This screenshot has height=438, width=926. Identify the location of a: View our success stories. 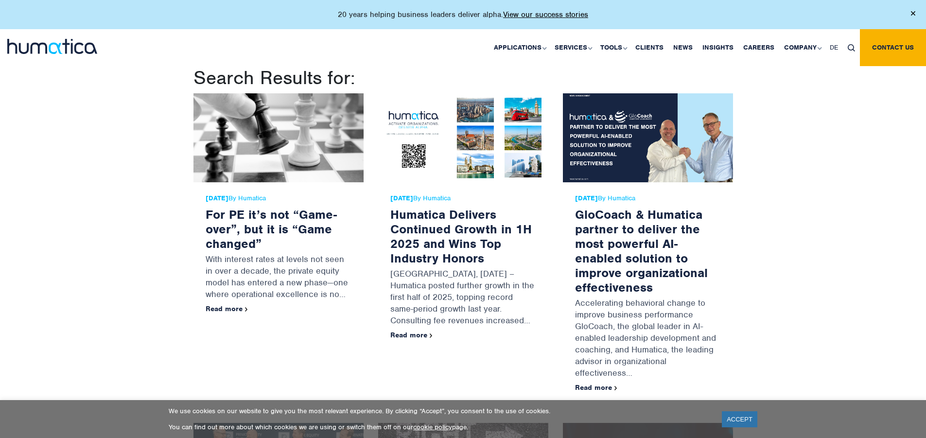
(545, 15).